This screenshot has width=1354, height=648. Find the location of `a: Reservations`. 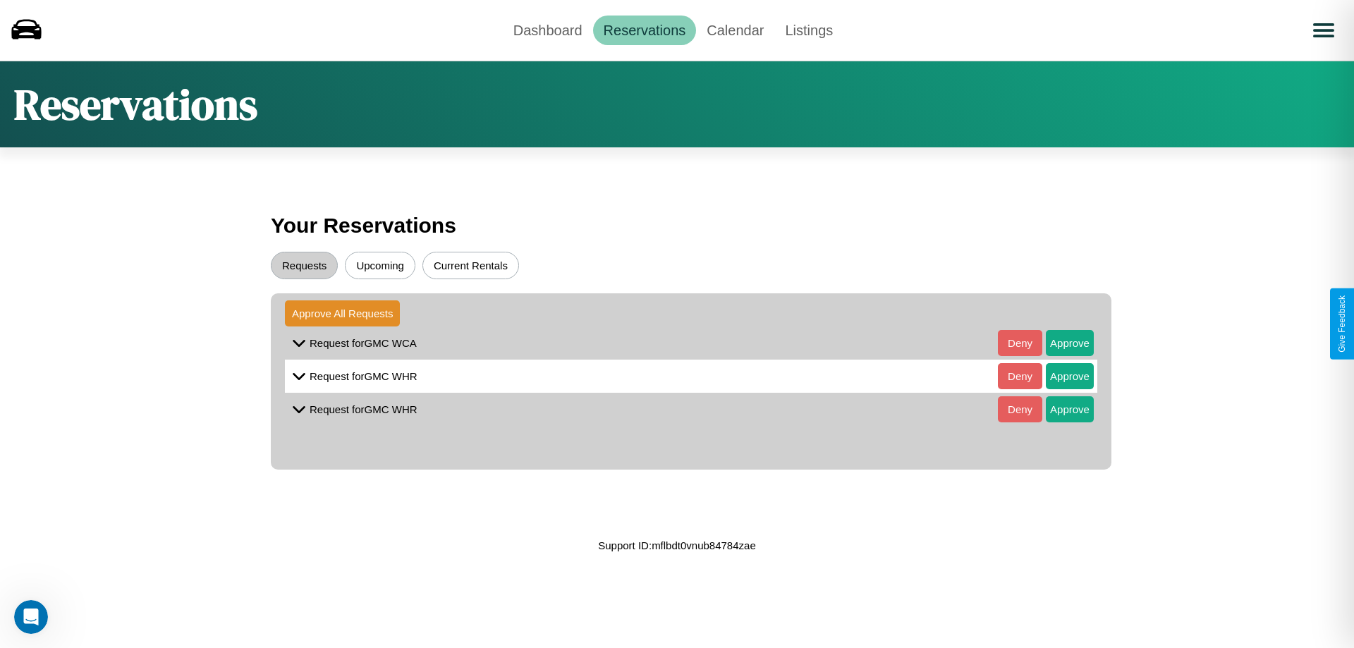

a: Reservations is located at coordinates (645, 30).